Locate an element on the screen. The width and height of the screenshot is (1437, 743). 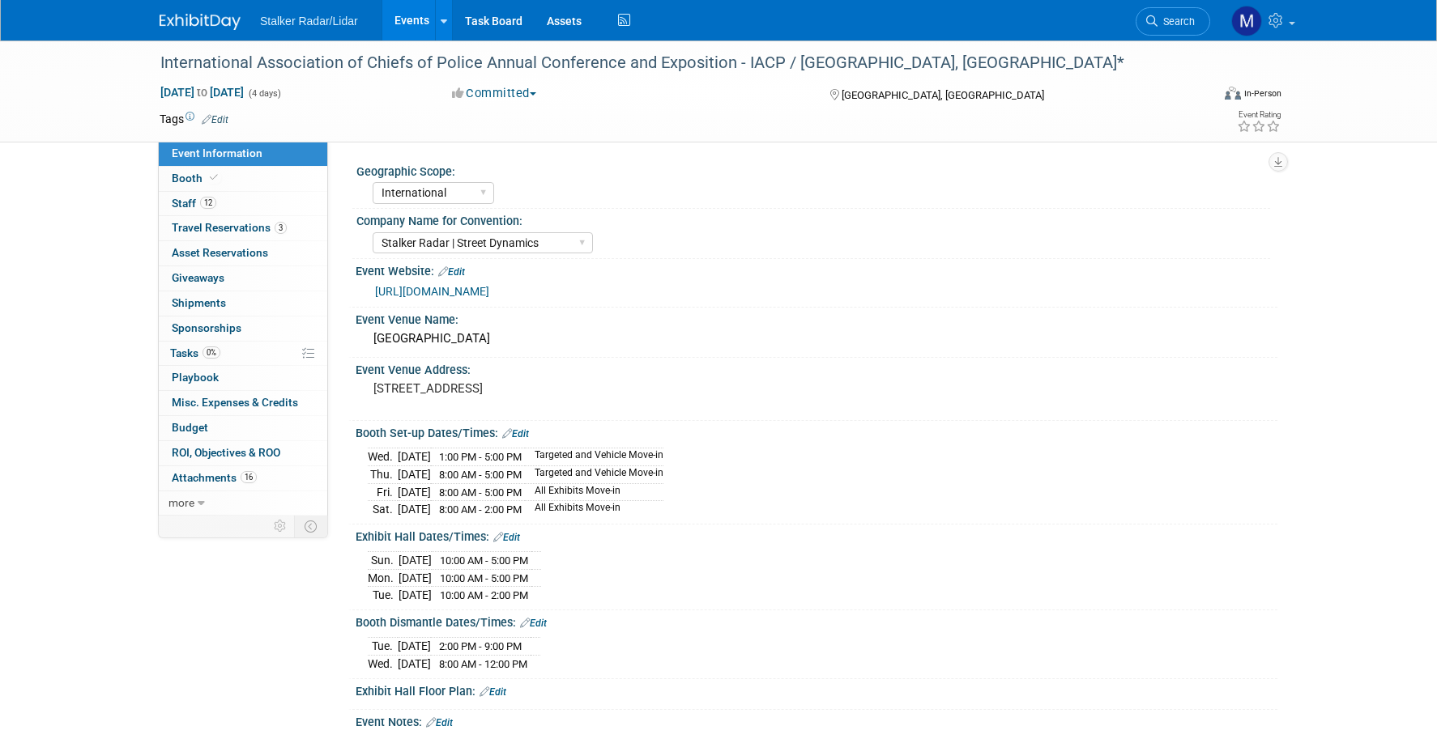
a: ROI, Objectives & ROO is located at coordinates (243, 454).